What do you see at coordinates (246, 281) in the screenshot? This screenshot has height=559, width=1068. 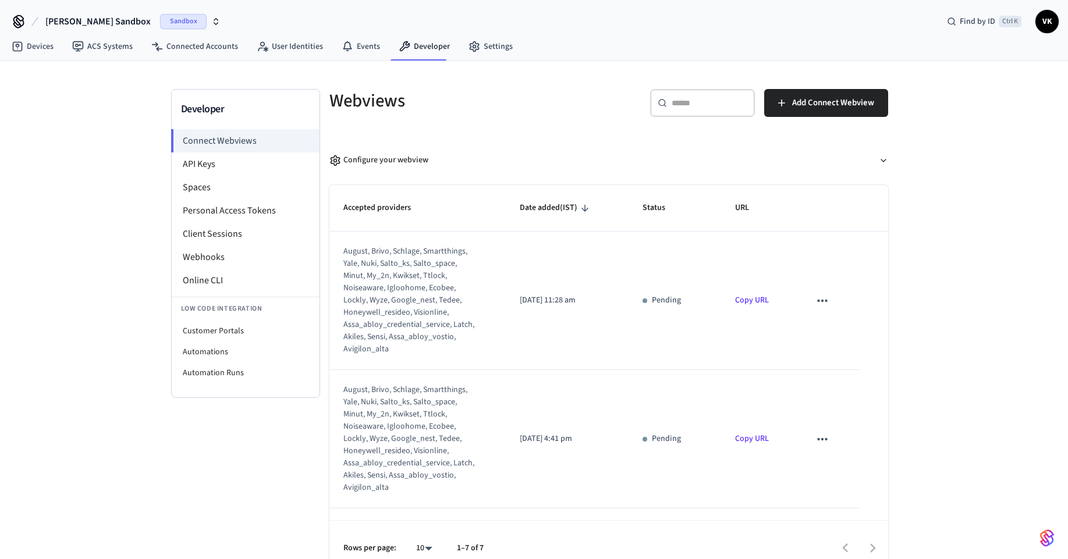 I see `li: Online CLI` at bounding box center [246, 281].